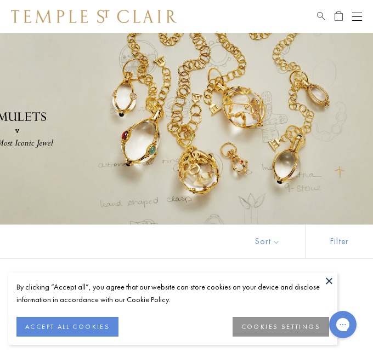 This screenshot has height=353, width=373. I want to click on a: Open Shopping Bag, so click(338, 16).